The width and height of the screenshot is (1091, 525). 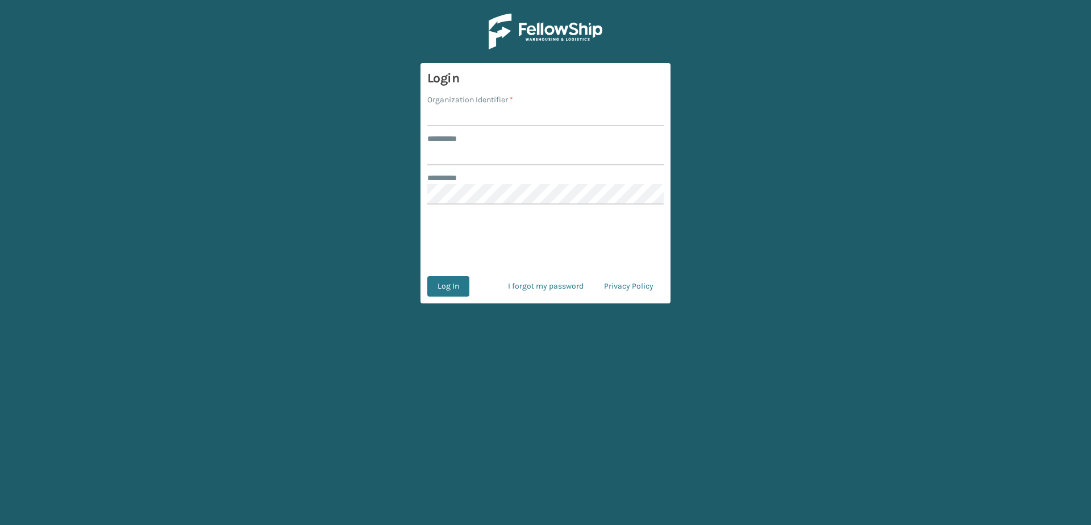 What do you see at coordinates (545, 286) in the screenshot?
I see `a: I forgot my password` at bounding box center [545, 286].